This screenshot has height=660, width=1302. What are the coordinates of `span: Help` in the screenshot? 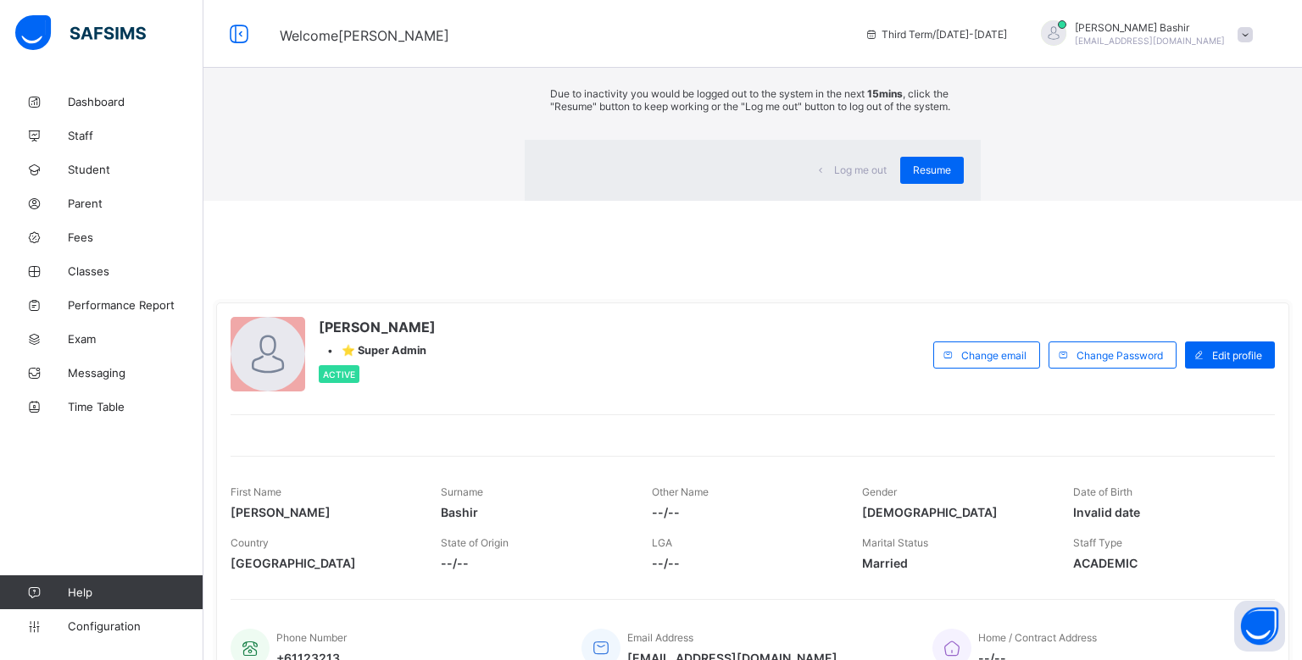 It's located at (135, 592).